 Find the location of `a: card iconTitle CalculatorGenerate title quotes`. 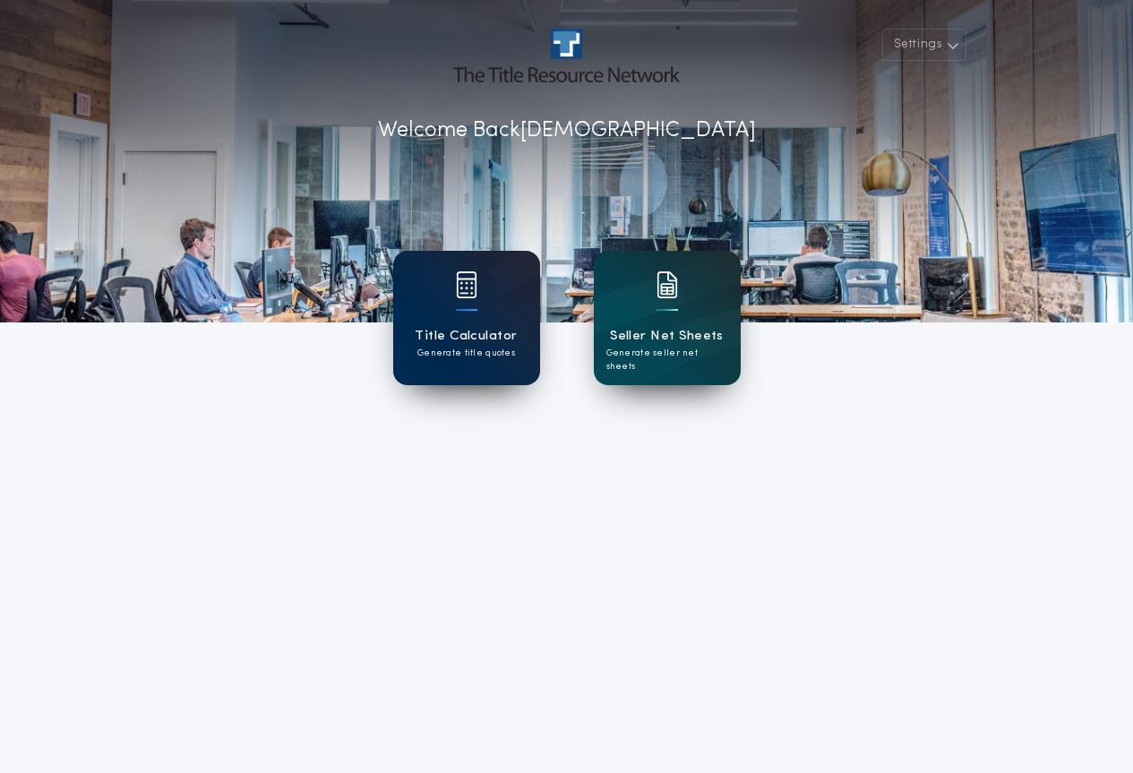

a: card iconTitle CalculatorGenerate title quotes is located at coordinates (467, 318).